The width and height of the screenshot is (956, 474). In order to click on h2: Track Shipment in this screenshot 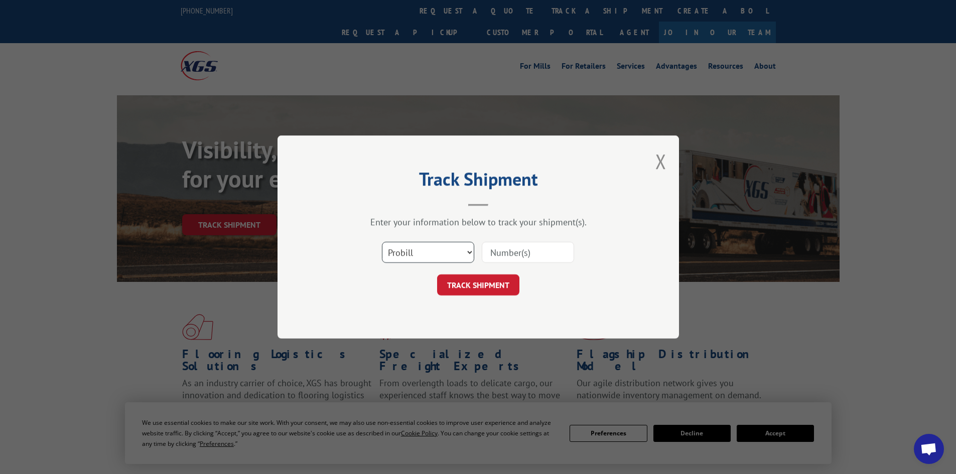, I will do `click(478, 182)`.